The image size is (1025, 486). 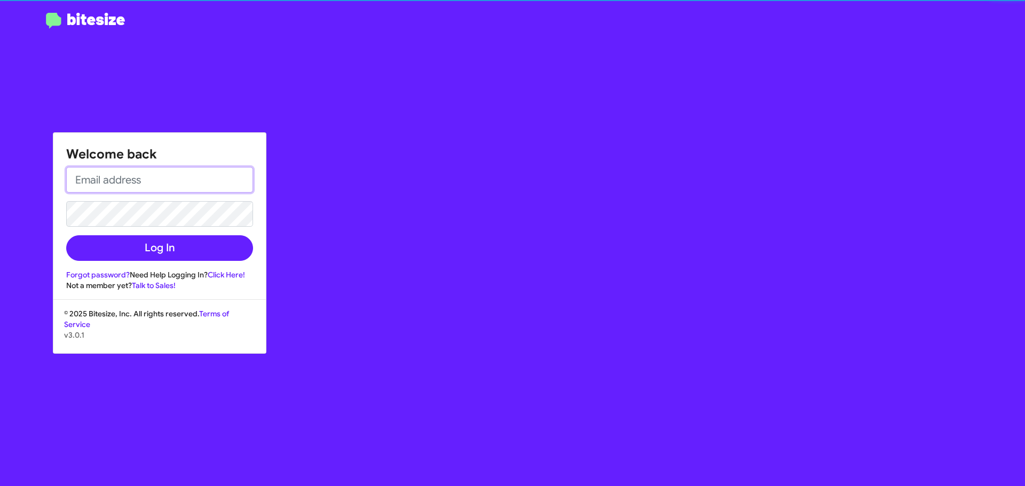 I want to click on div: © 2025 Bitesize, Inc. All rights reserved., so click(x=160, y=331).